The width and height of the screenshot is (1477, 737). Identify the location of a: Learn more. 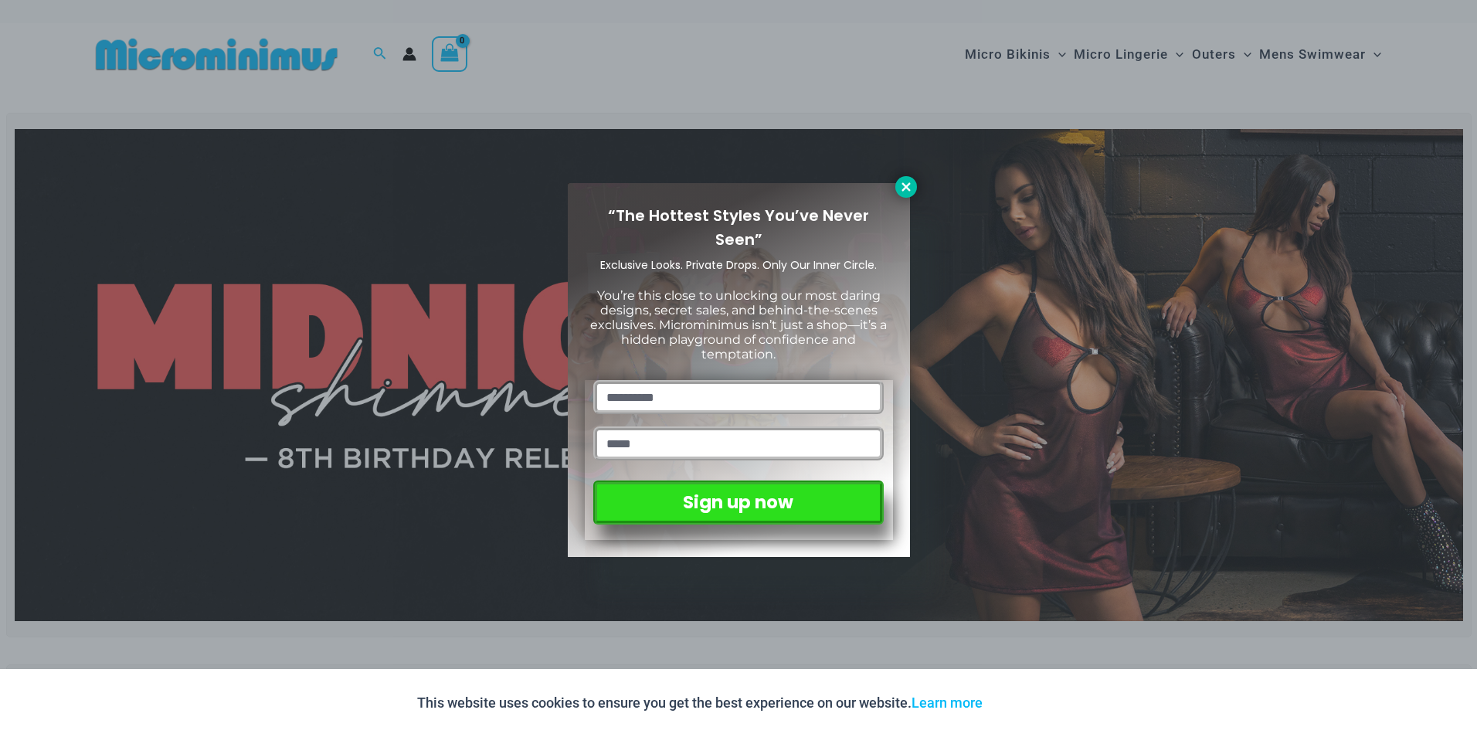
(947, 702).